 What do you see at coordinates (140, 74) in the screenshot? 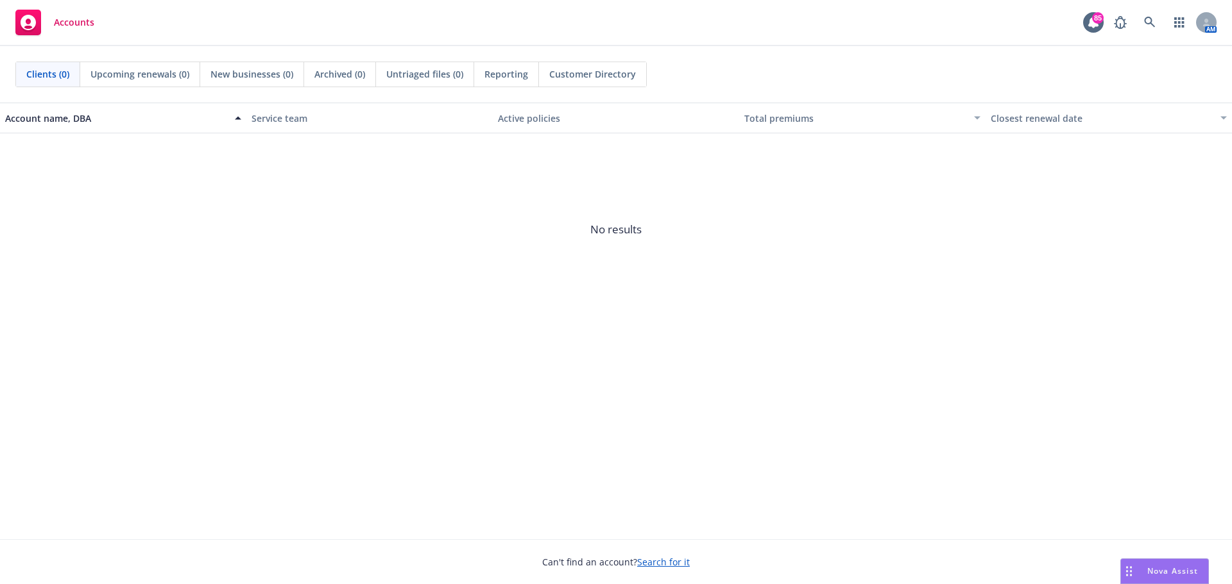
I see `span: Upcoming renewals (0)` at bounding box center [140, 74].